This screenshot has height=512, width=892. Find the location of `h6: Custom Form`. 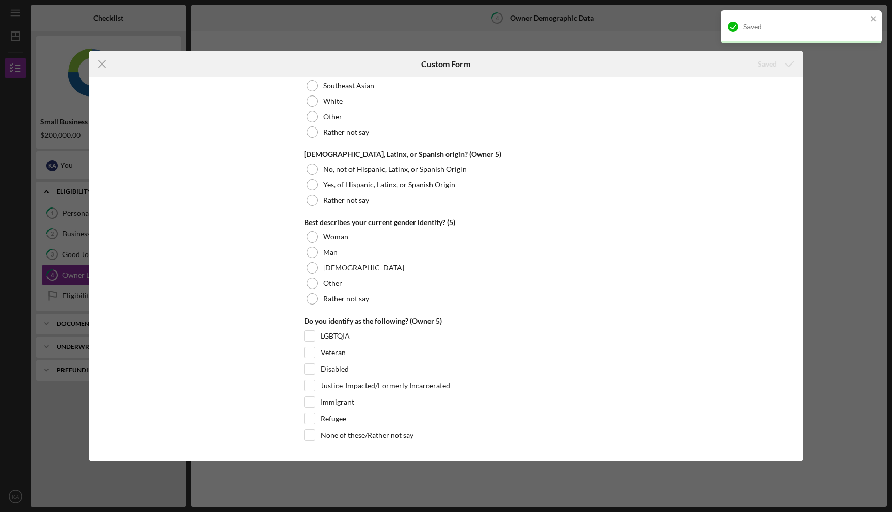

h6: Custom Form is located at coordinates (445, 64).